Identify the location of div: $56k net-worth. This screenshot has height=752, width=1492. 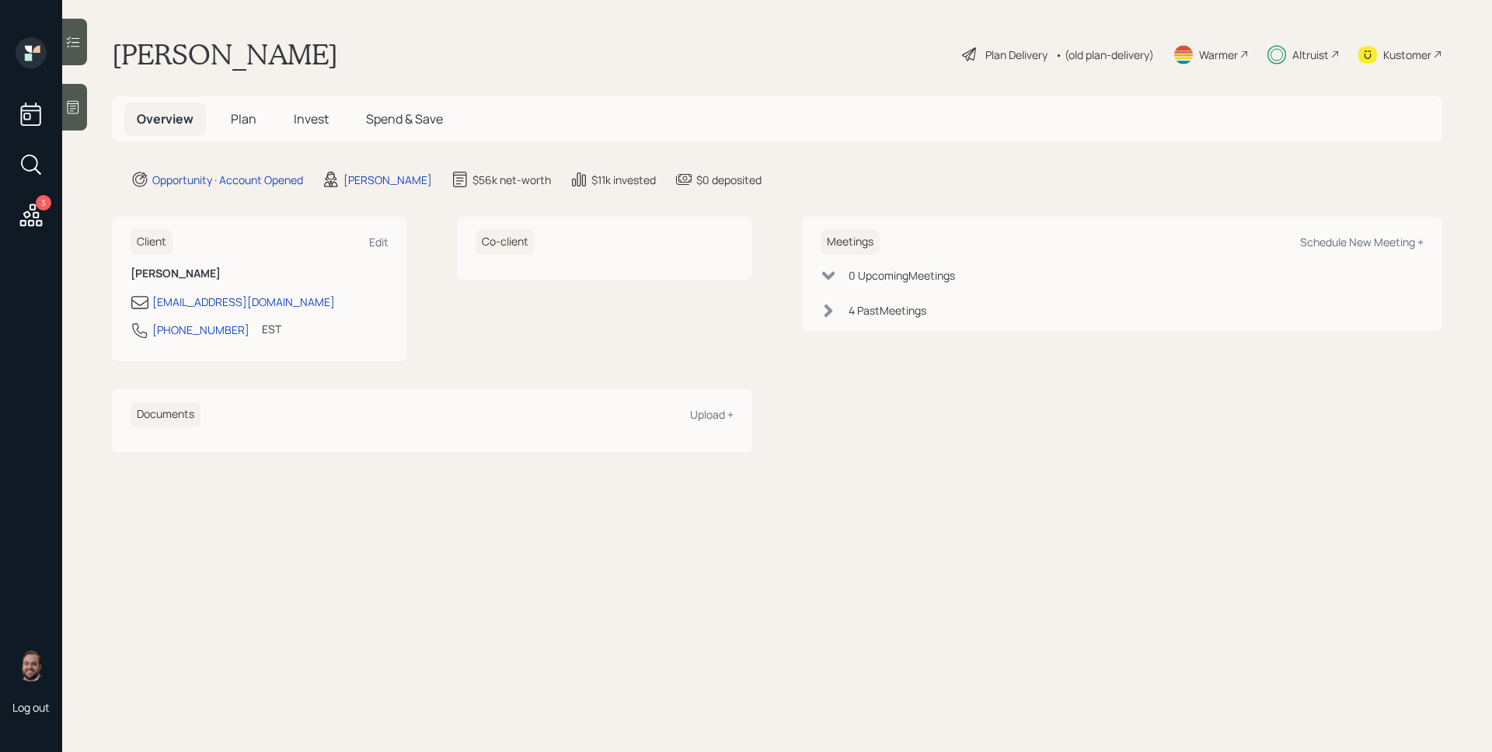
(511, 180).